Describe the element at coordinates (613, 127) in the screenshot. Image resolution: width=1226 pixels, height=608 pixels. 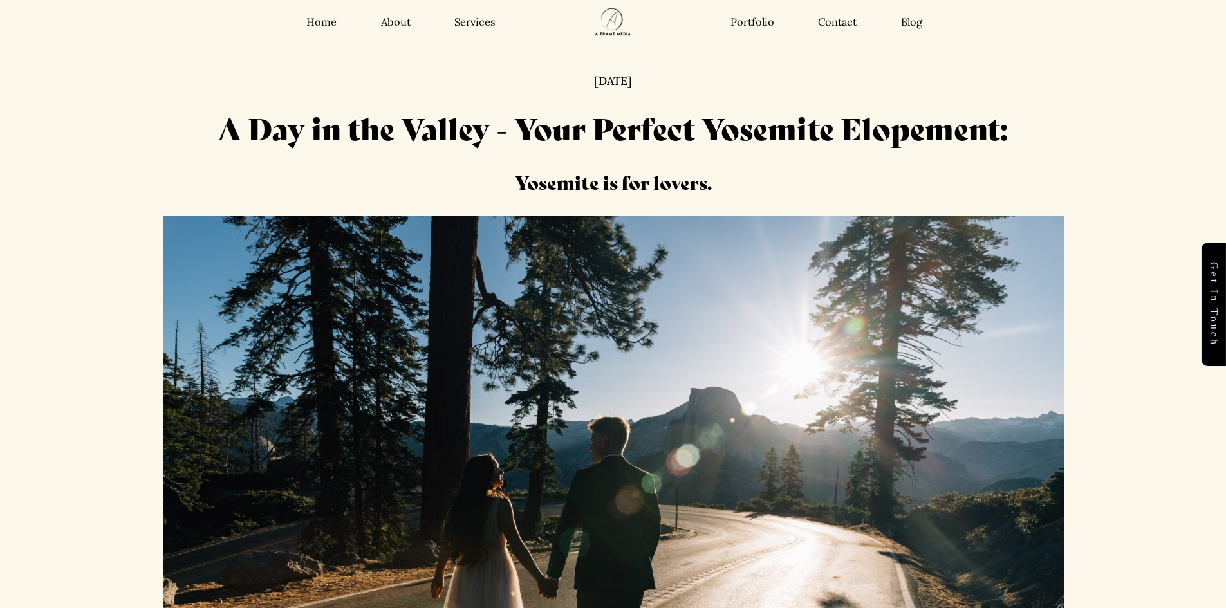
I see `h1: A Day in the Valley - Your Perfect Yosemite Elopement:` at that location.